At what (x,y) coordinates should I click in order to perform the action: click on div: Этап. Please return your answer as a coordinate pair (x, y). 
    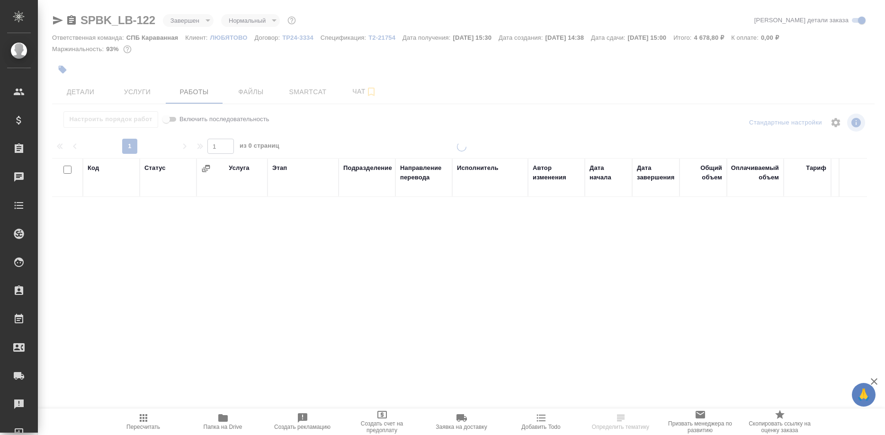
    Looking at the image, I should click on (279, 168).